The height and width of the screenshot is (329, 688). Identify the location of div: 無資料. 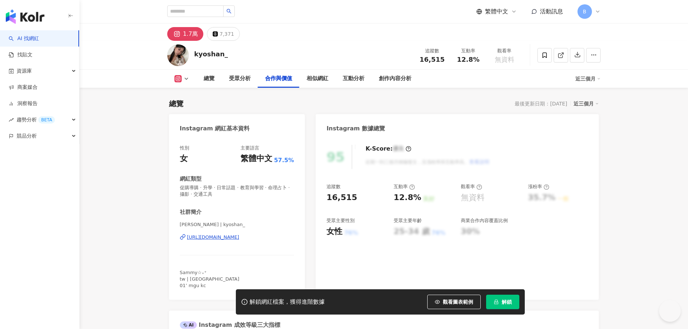
(473, 198).